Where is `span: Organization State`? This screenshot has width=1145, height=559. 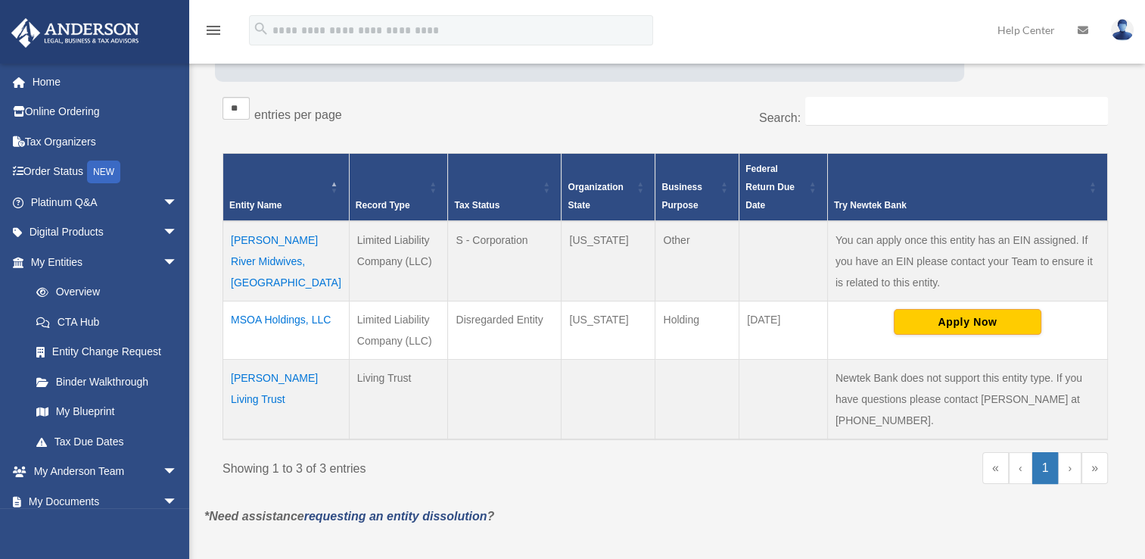
span: Organization State is located at coordinates (595, 196).